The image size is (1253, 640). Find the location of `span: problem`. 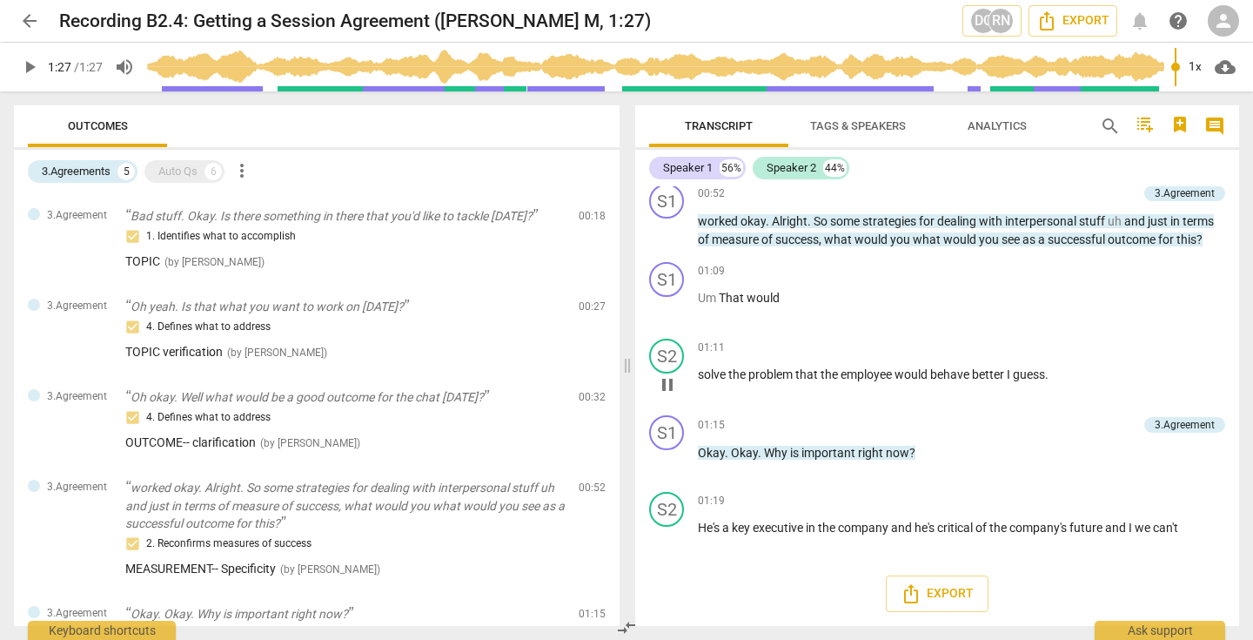

span: problem is located at coordinates (772, 374).